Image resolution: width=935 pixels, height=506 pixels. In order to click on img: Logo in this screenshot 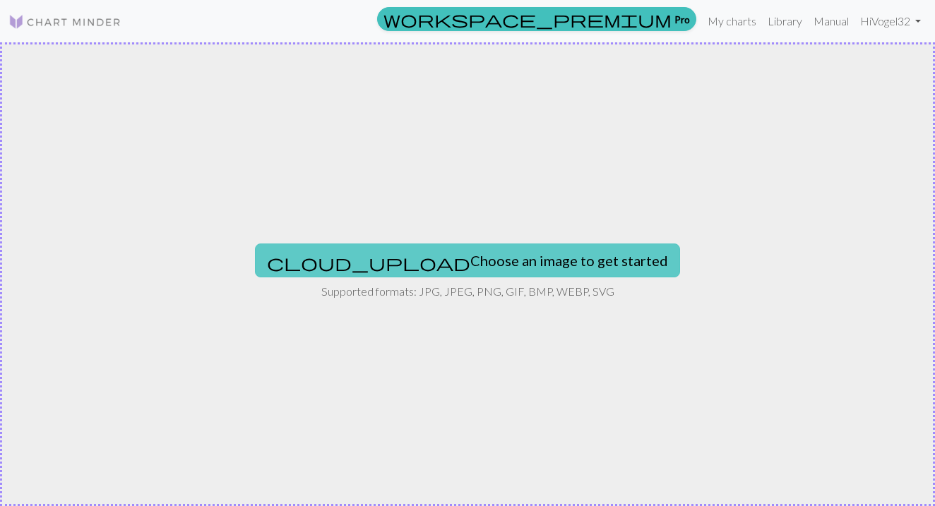, I will do `click(65, 22)`.